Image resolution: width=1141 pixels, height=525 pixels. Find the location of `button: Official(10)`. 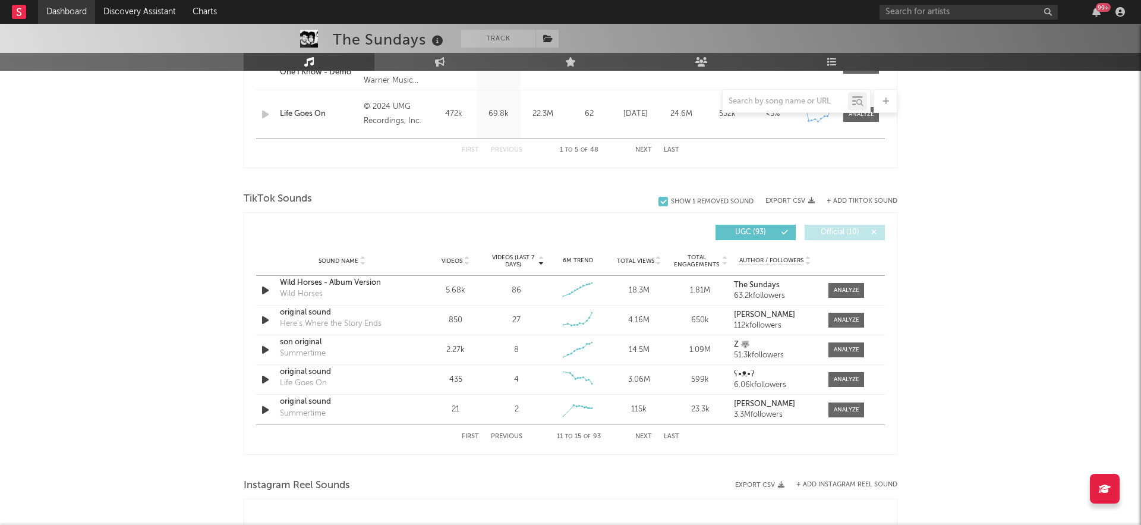

button: Official(10) is located at coordinates (845, 232).